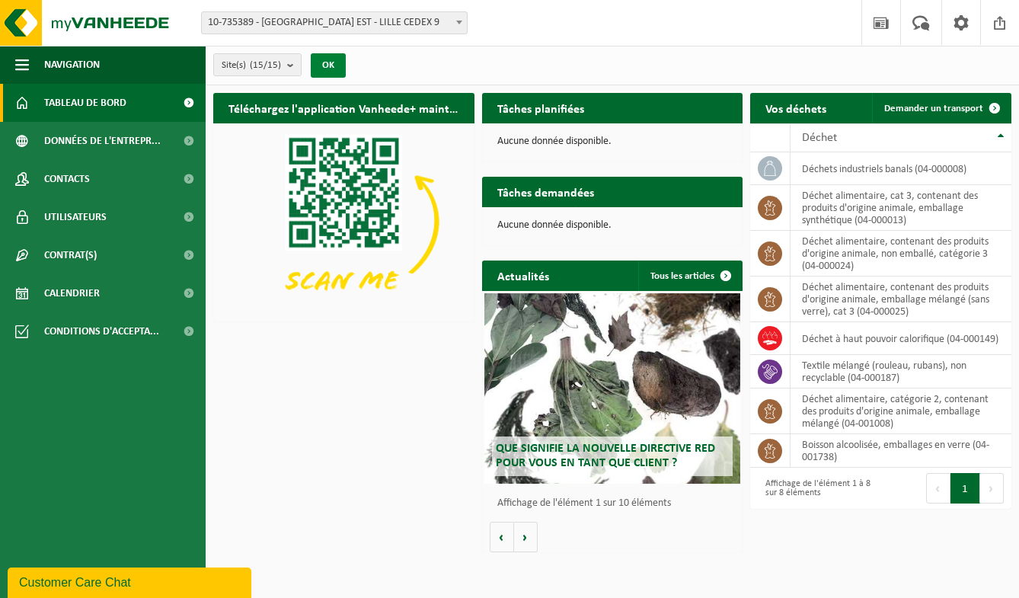 The image size is (1019, 598). Describe the element at coordinates (102, 141) in the screenshot. I see `span: Données de l'entrepr...` at that location.